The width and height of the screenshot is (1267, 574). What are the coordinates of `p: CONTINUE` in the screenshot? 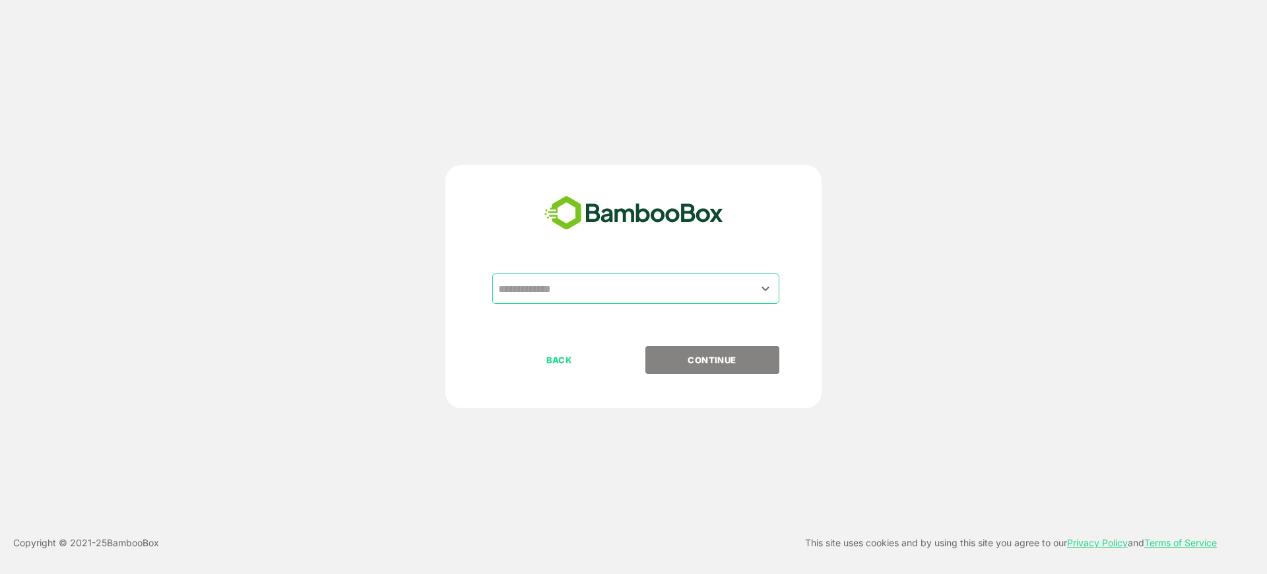 It's located at (712, 360).